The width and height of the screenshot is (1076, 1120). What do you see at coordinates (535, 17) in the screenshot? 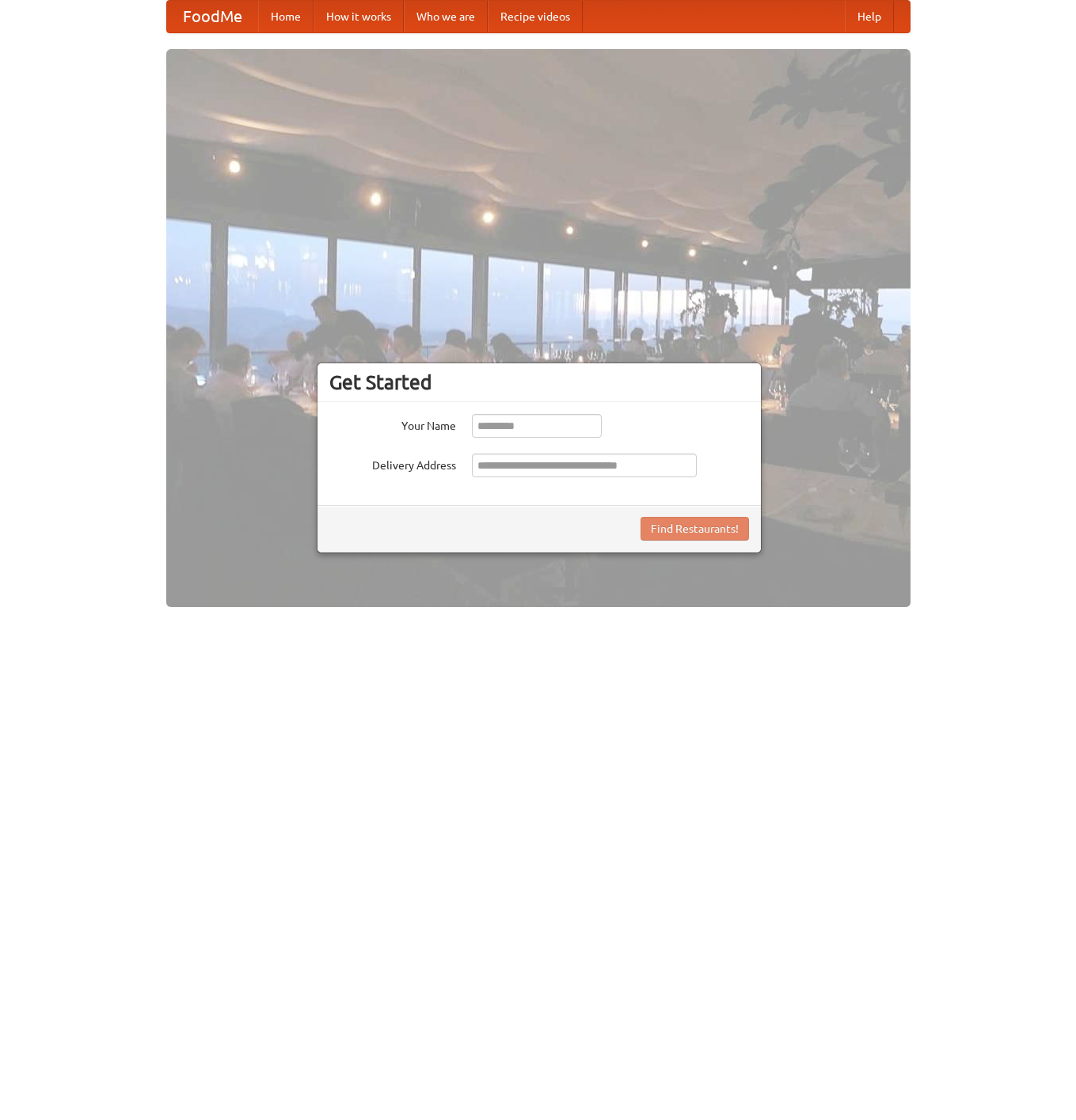
I see `a: Recipe videos` at bounding box center [535, 17].